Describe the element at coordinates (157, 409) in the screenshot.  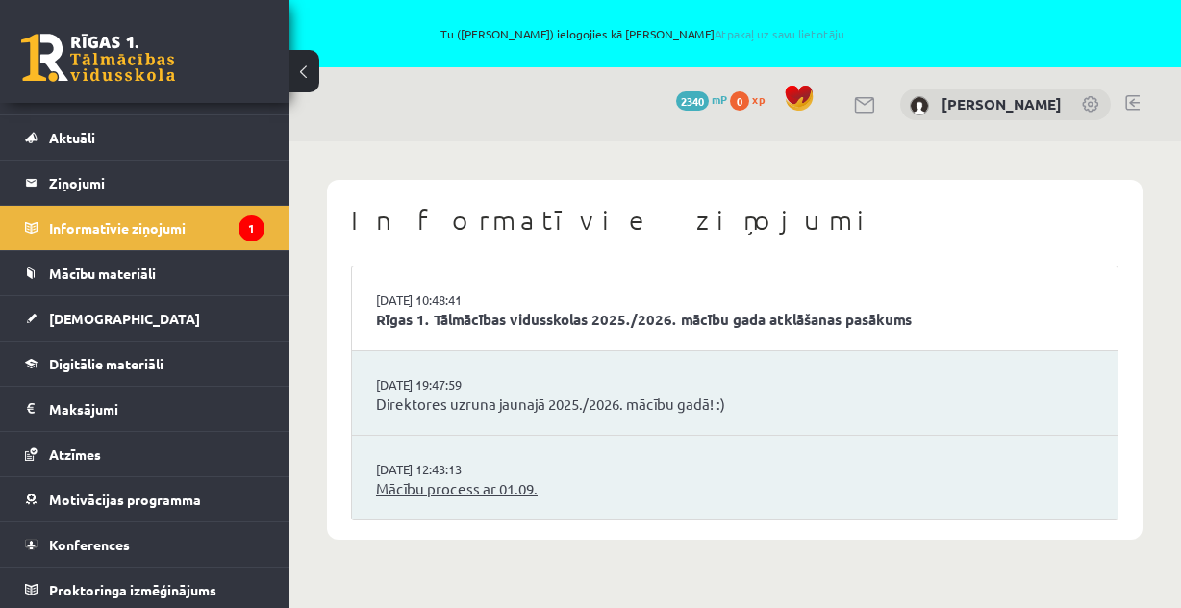
I see `legend: Maksājumi` at that location.